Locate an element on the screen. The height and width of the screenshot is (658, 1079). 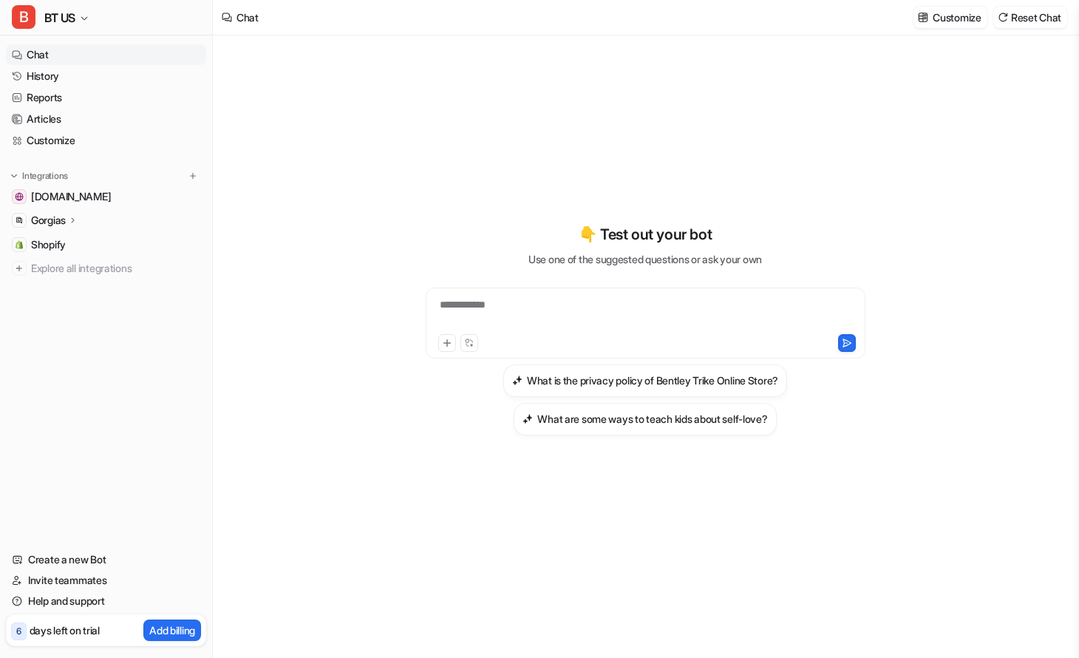
img: expand menu is located at coordinates (14, 176).